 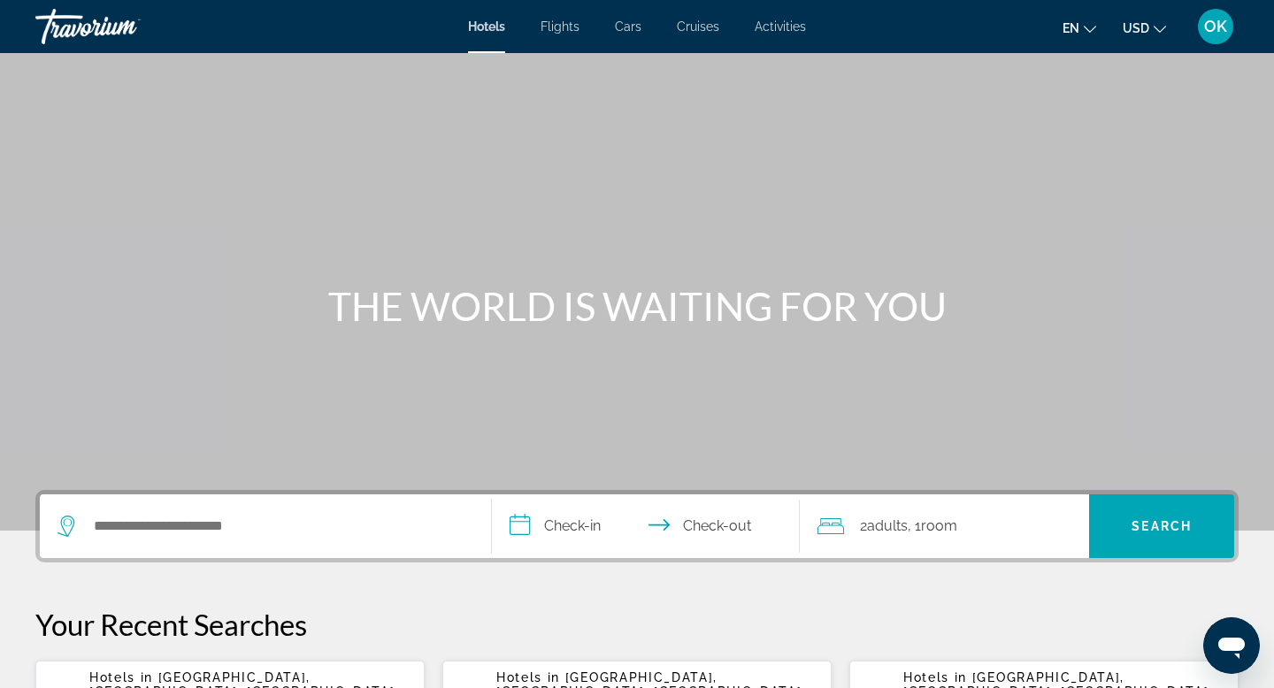 What do you see at coordinates (1079, 27) in the screenshot?
I see `button: Change language` at bounding box center [1079, 27].